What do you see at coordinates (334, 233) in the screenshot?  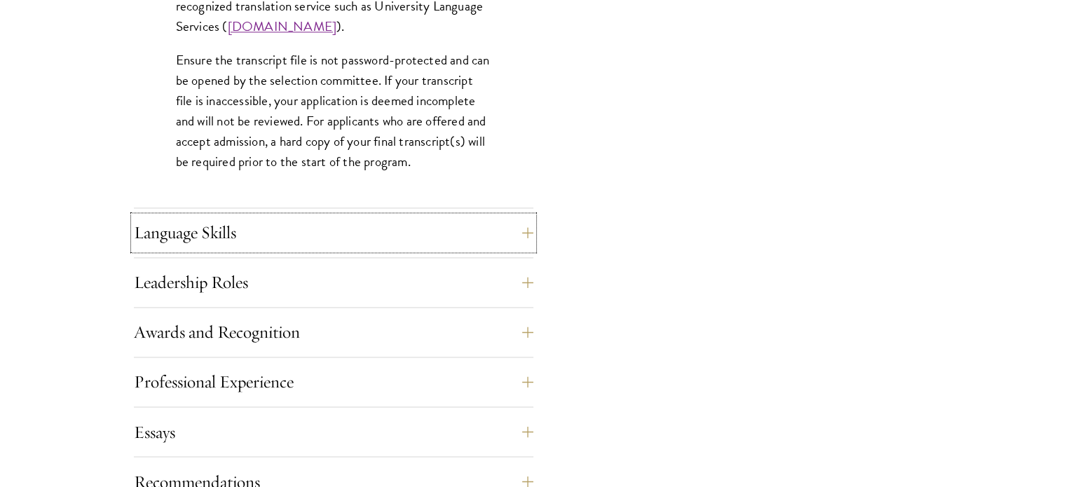 I see `button: Language Skills` at bounding box center [334, 233].